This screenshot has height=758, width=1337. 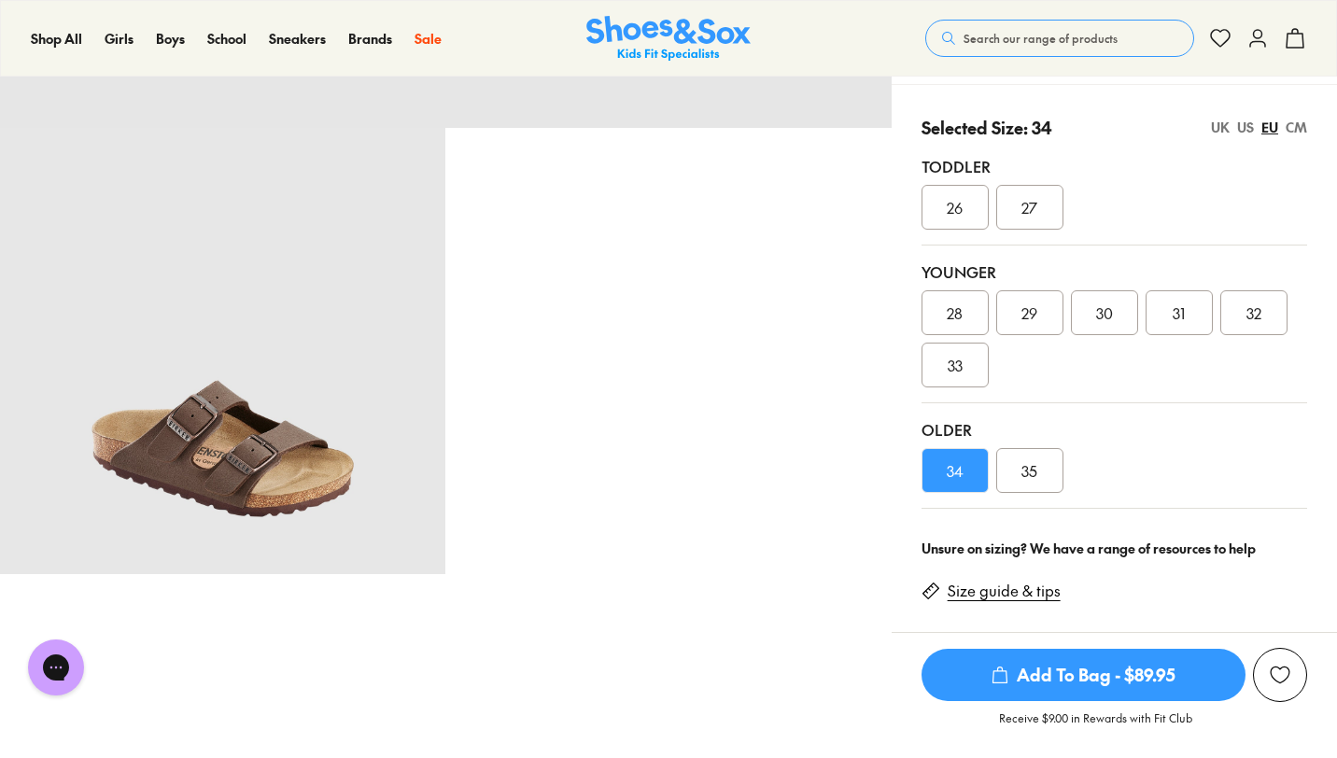 What do you see at coordinates (1083, 675) in the screenshot?
I see `button: Add To Bag - $89.95` at bounding box center [1083, 675].